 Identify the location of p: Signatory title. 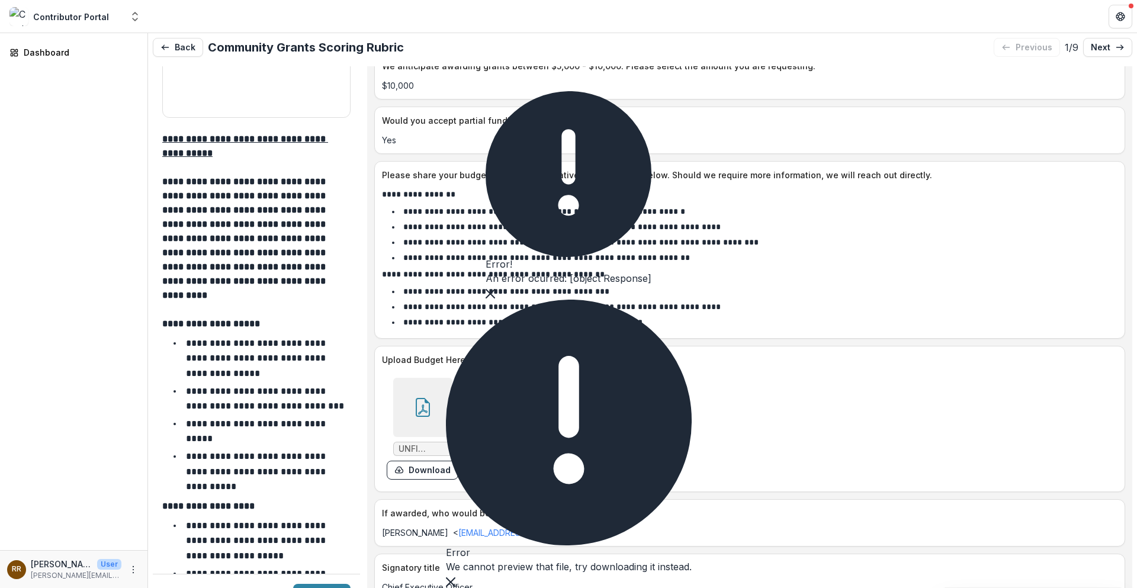
(748, 568).